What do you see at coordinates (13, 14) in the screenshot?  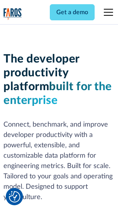 I see `img: Logo of the analytics and reporting company Faros.` at bounding box center [13, 14].